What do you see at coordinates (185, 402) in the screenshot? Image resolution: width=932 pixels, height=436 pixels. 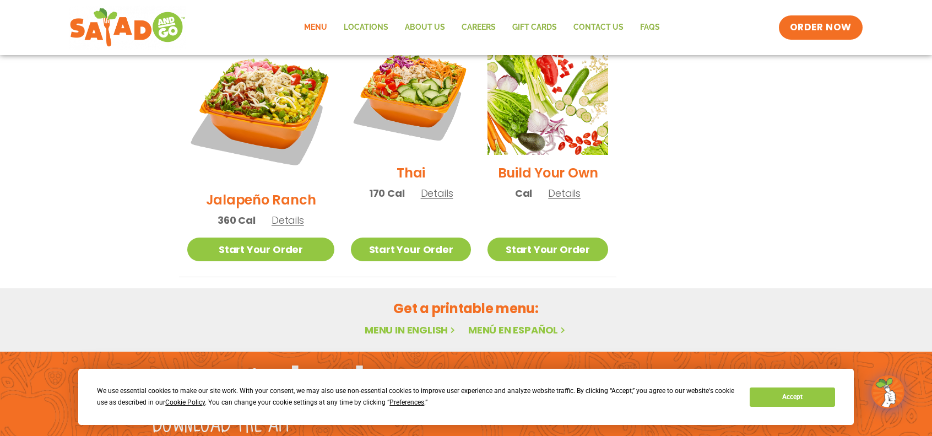 I see `span: Cookie Policy` at bounding box center [185, 402].